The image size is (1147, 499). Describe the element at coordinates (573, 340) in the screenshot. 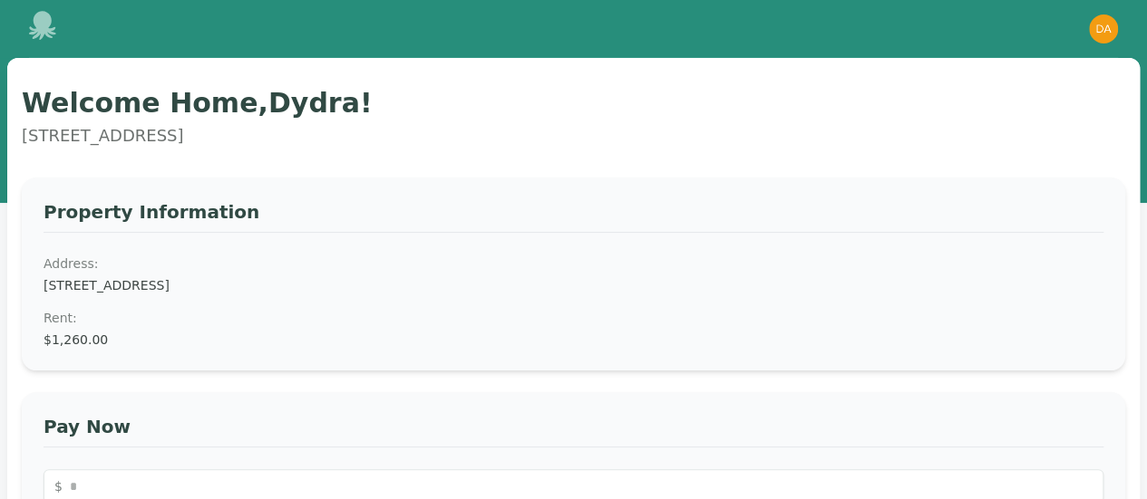

I see `dd: $1,260.00` at that location.